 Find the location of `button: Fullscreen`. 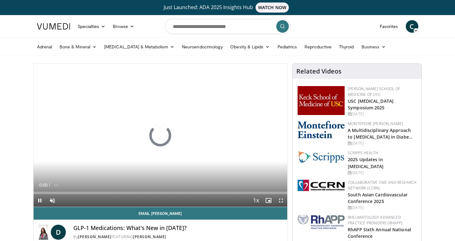

button: Fullscreen is located at coordinates (281, 200).